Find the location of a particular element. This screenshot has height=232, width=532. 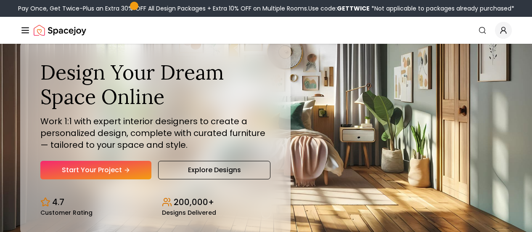

p: Work 1:1 with expert interior designers to create a personalized design, complete with curated fu... is located at coordinates (155, 133).